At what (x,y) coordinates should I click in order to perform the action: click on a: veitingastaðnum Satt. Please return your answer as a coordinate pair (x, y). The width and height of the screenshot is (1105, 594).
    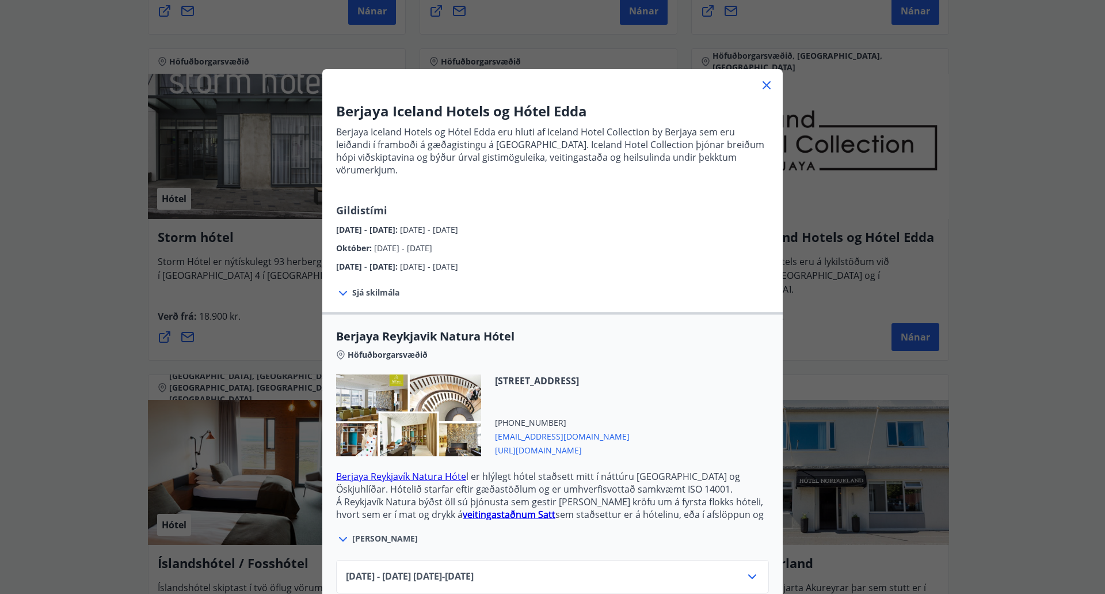
    Looking at the image, I should click on (509, 514).